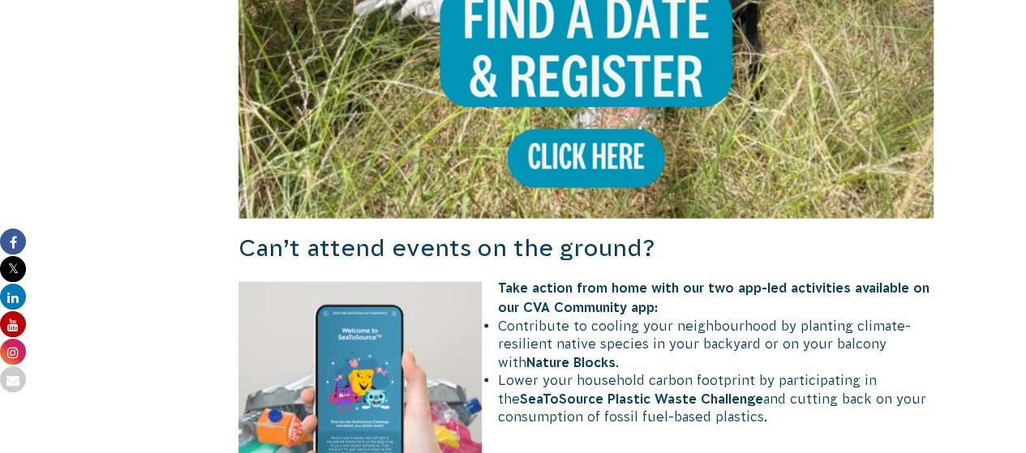 The width and height of the screenshot is (1026, 453). I want to click on li: Lower your household carbon footprint by participating in the and cutting back on your consumptio..., so click(594, 397).